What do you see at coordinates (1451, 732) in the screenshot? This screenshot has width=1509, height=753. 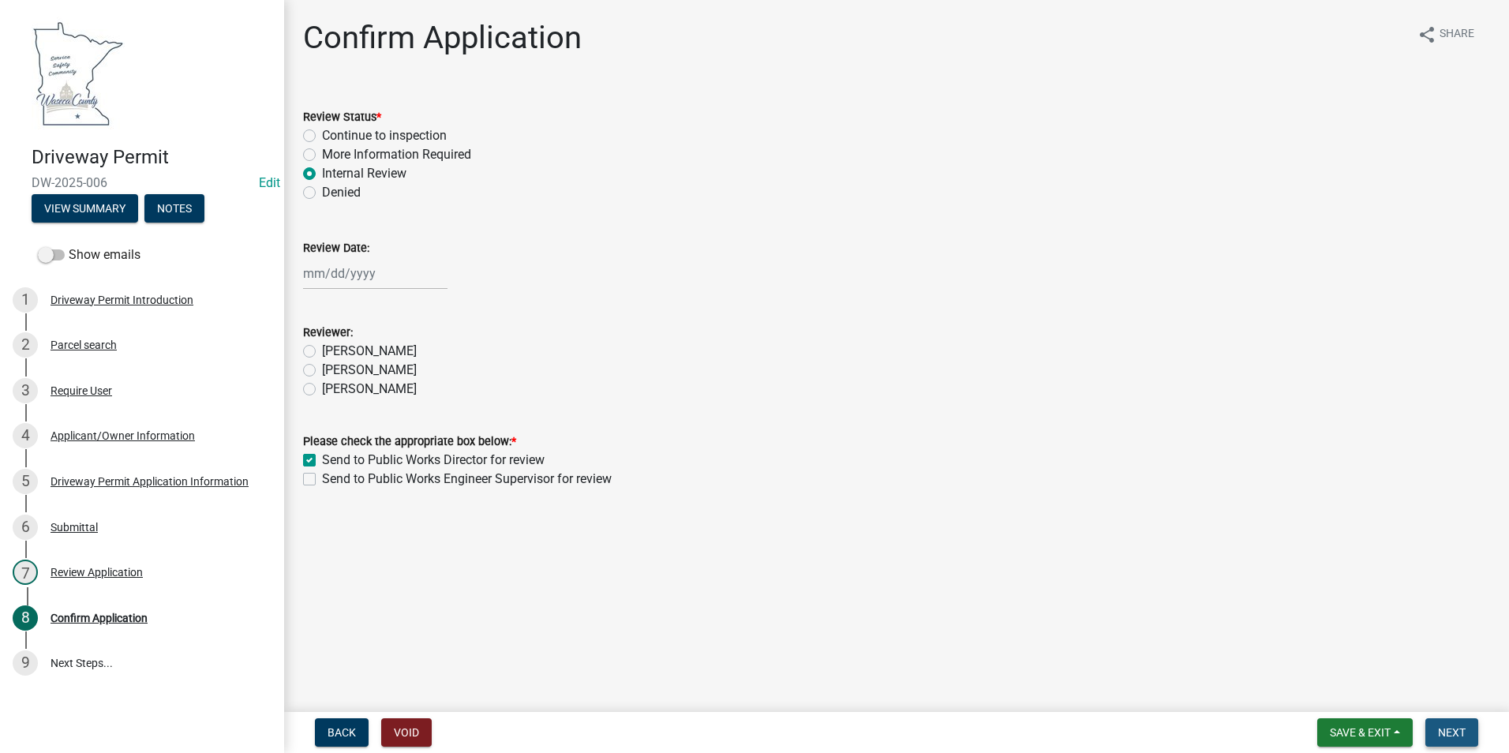 I see `button: Next` at bounding box center [1451, 732].